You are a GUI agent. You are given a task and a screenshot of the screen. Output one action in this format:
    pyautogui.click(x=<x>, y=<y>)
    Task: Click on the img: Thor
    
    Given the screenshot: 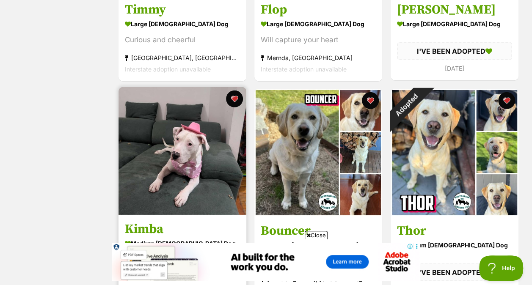 What is the action you would take?
    pyautogui.click(x=454, y=153)
    